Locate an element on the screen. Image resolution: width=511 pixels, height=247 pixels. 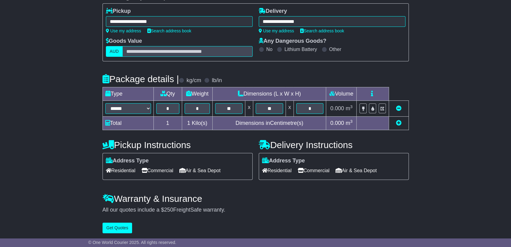
label: Other is located at coordinates (335, 49).